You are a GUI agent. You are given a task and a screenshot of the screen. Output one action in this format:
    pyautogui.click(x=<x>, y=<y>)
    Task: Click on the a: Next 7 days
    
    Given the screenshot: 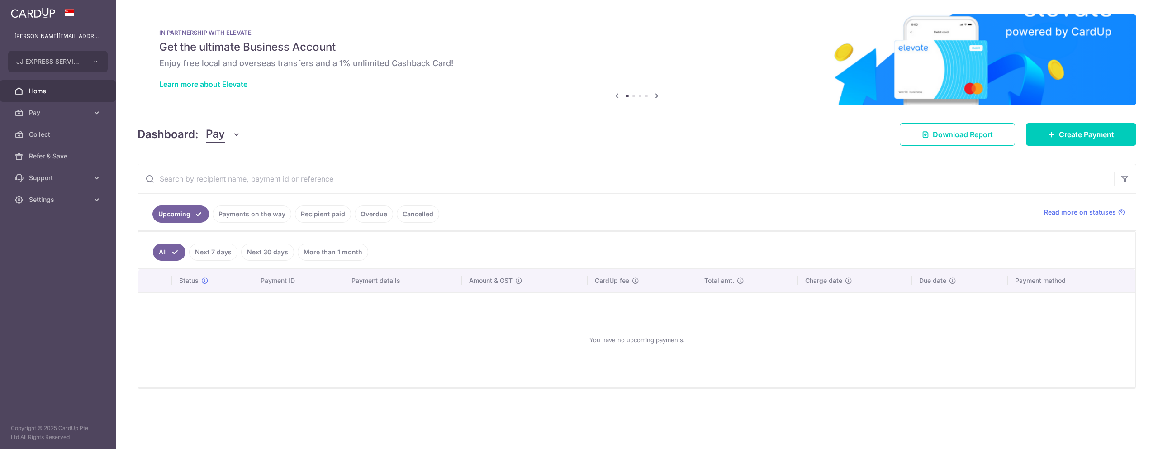 What is the action you would take?
    pyautogui.click(x=213, y=252)
    